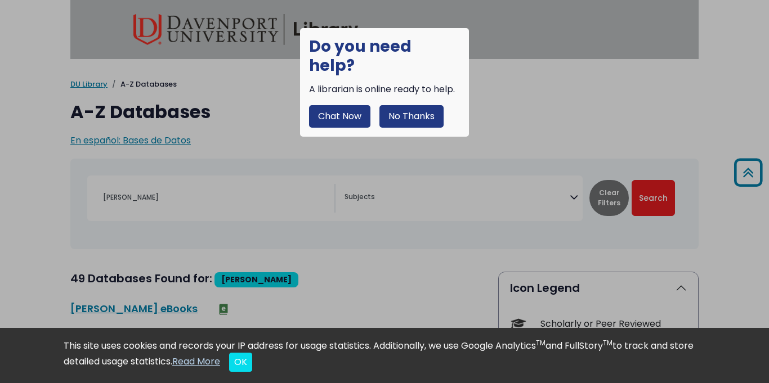 The width and height of the screenshot is (769, 383). What do you see at coordinates (196, 361) in the screenshot?
I see `a: Read More` at bounding box center [196, 361].